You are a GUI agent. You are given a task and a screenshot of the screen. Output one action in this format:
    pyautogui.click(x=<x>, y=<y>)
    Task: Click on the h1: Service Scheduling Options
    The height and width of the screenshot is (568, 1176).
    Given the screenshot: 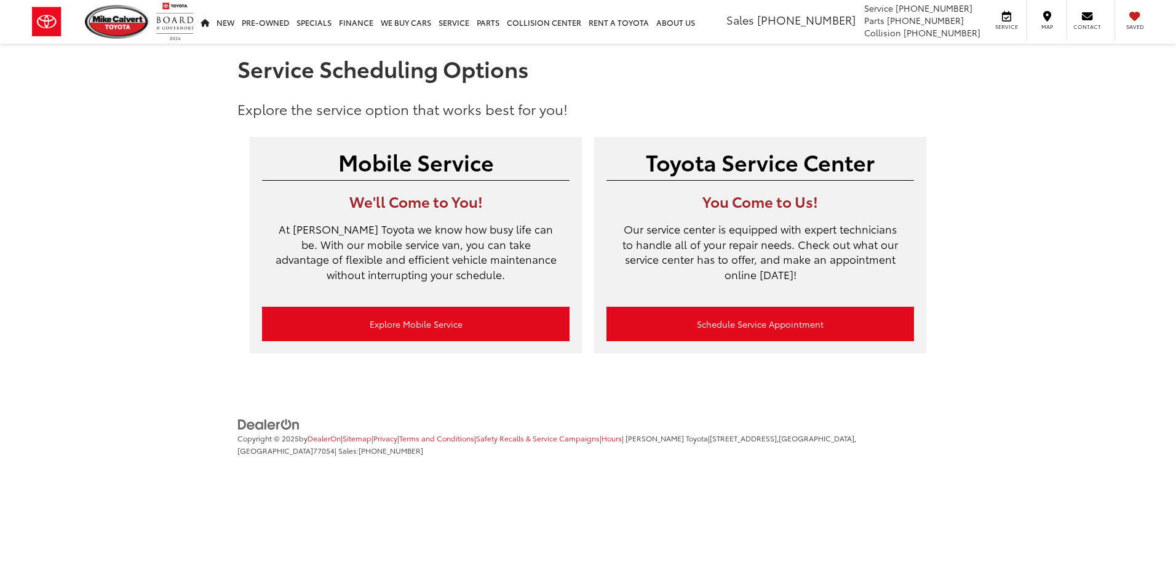 What is the action you would take?
    pyautogui.click(x=588, y=68)
    